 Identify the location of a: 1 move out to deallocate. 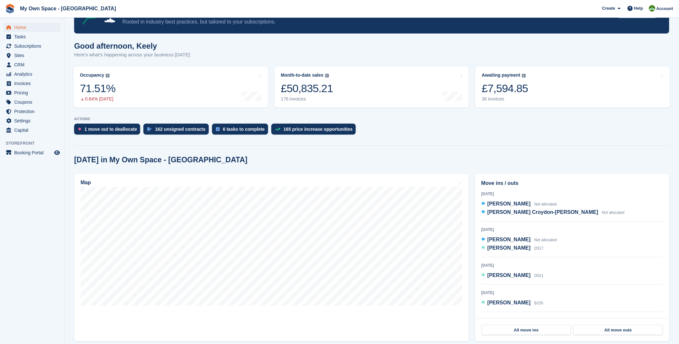
(109, 131).